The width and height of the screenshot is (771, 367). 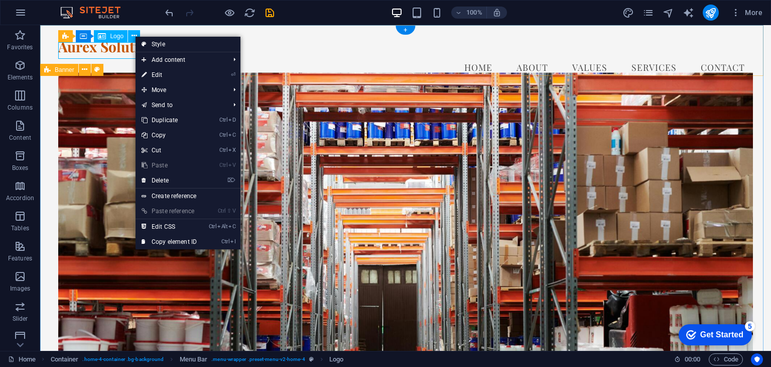 What do you see at coordinates (117, 36) in the screenshot?
I see `span: Logo` at bounding box center [117, 36].